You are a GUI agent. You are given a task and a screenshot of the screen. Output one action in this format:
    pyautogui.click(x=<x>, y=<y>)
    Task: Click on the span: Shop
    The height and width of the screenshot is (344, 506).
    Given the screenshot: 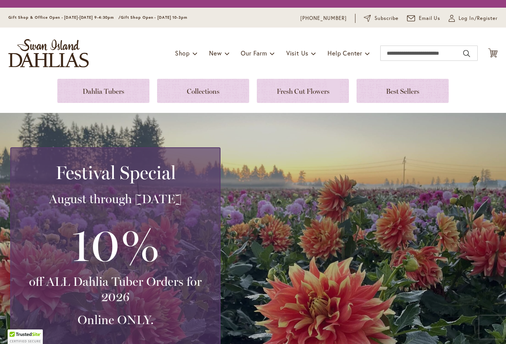 What is the action you would take?
    pyautogui.click(x=182, y=53)
    